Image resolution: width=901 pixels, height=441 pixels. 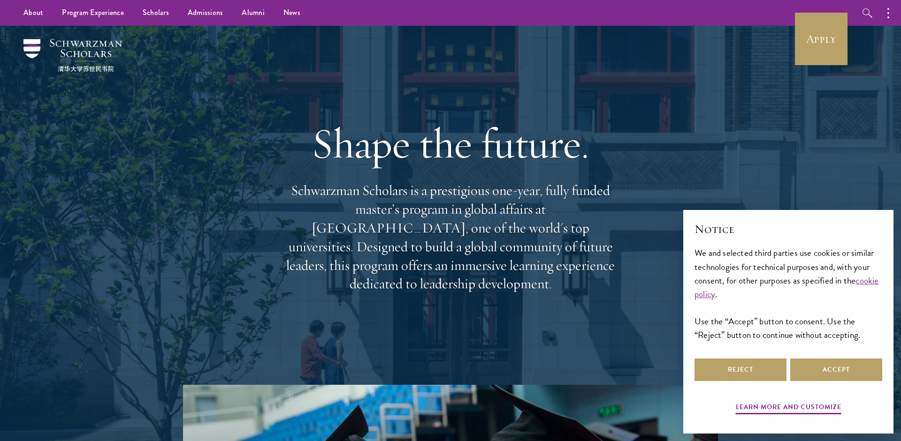 I want to click on img: Schwarzman Scholars, so click(x=73, y=55).